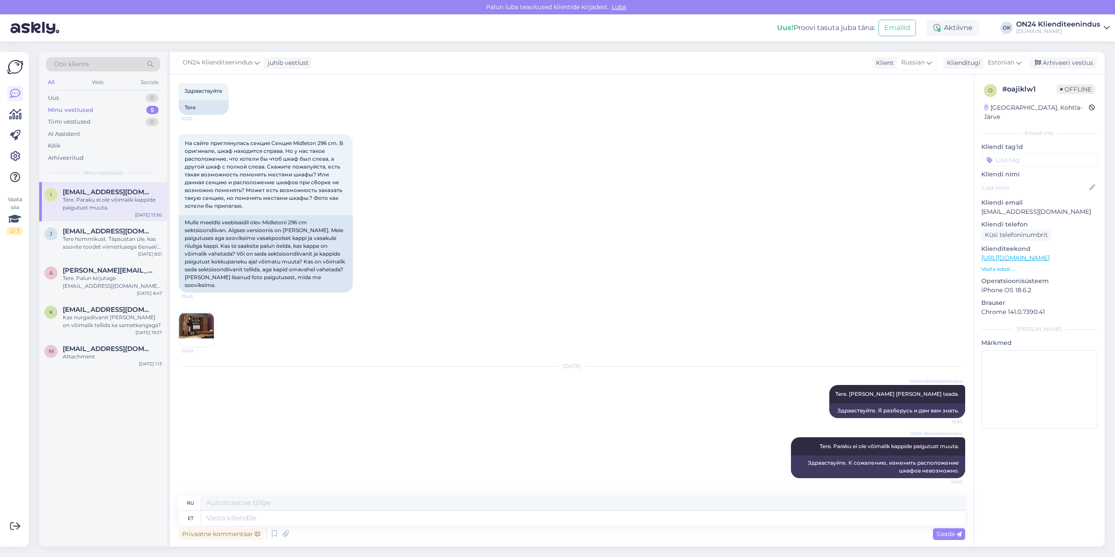  Describe the element at coordinates (1039, 203) in the screenshot. I see `p: Kliendi email` at that location.